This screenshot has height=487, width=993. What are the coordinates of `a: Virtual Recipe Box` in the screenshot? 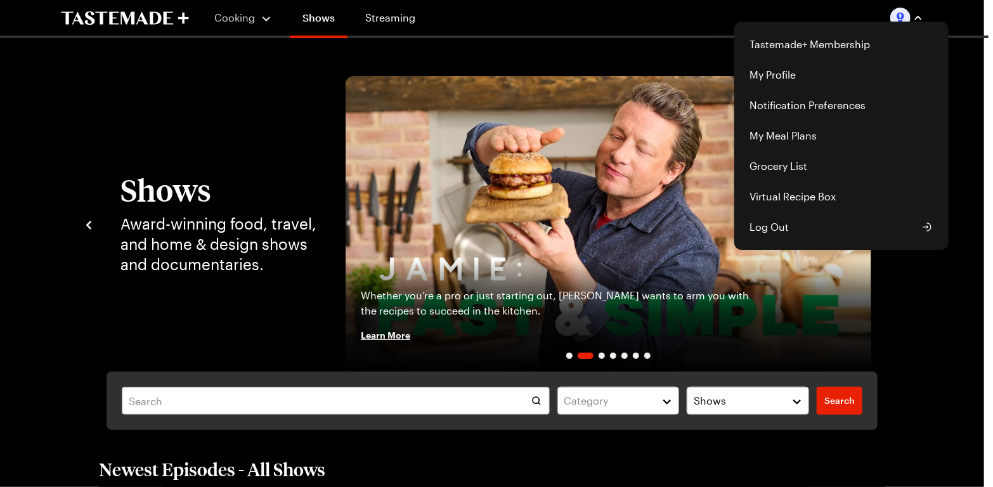 It's located at (841, 197).